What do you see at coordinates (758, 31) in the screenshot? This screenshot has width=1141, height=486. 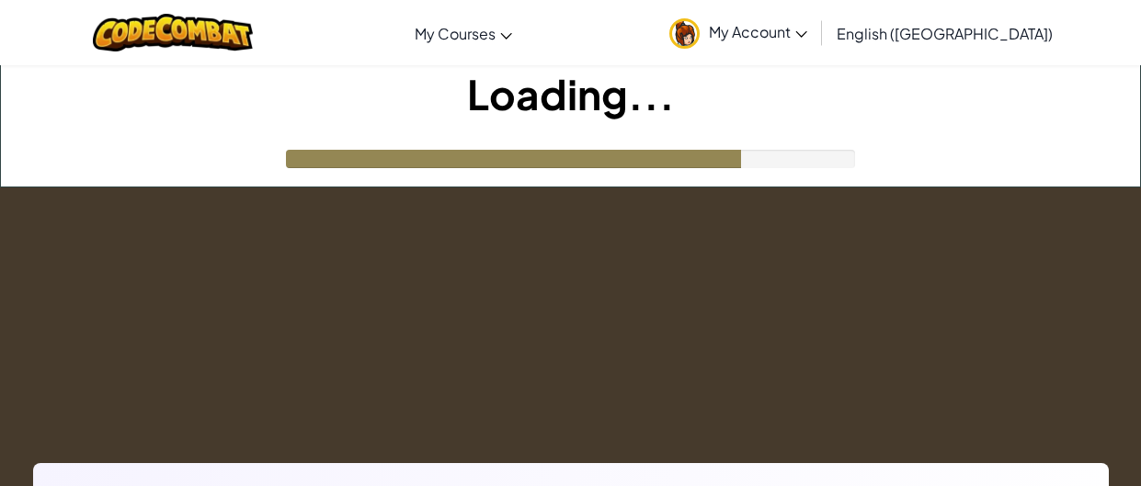 I see `span: My Account` at bounding box center [758, 31].